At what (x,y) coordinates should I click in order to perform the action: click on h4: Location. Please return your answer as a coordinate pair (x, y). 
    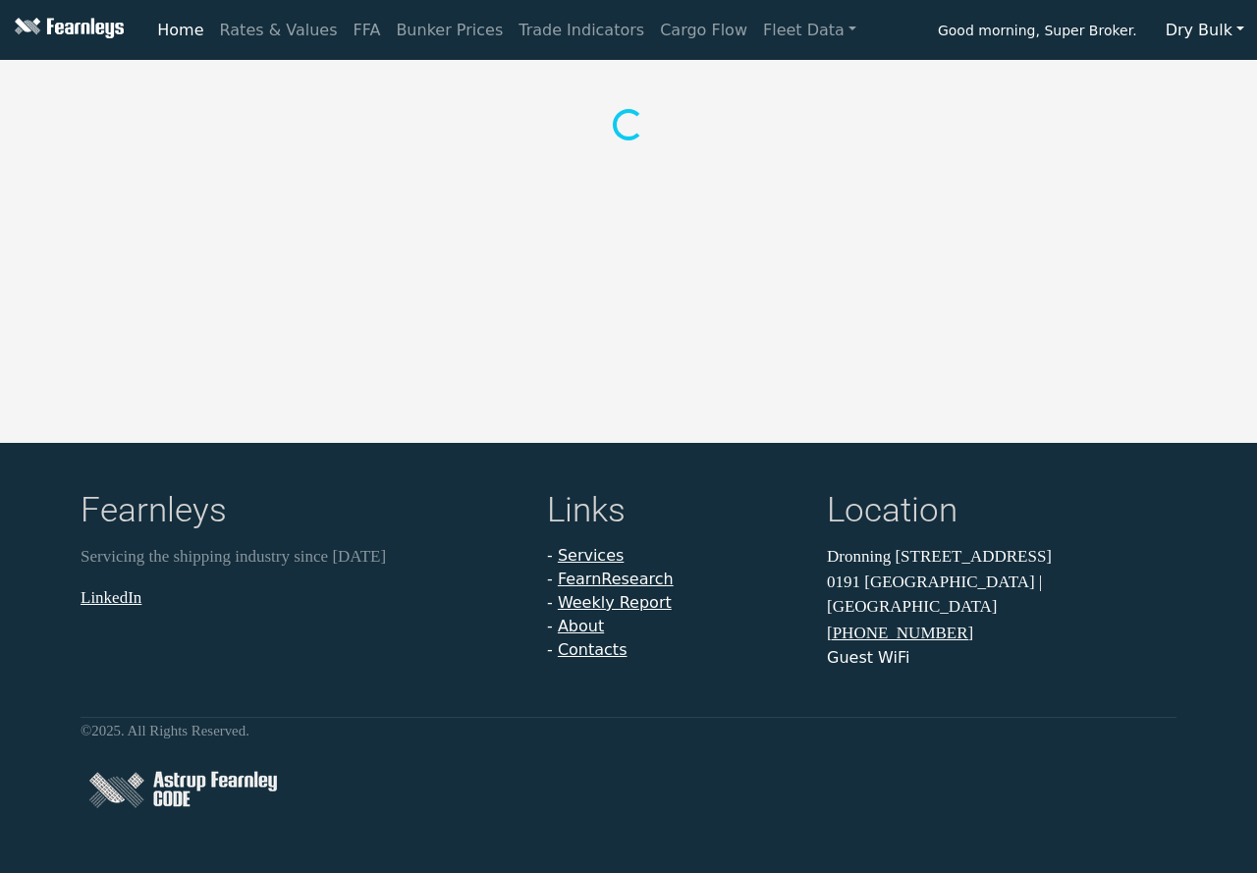
    Looking at the image, I should click on (1001, 513).